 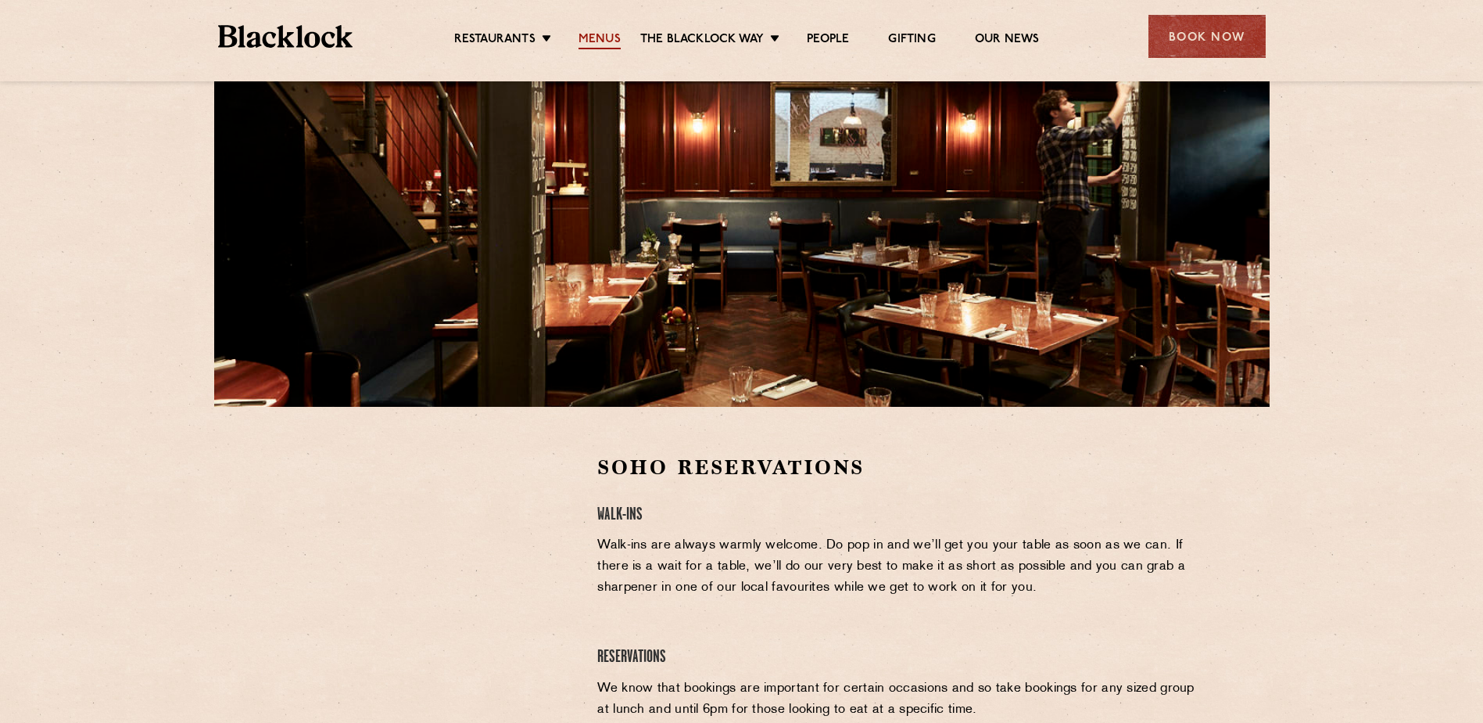 What do you see at coordinates (897, 515) in the screenshot?
I see `h4: Walk-Ins` at bounding box center [897, 515].